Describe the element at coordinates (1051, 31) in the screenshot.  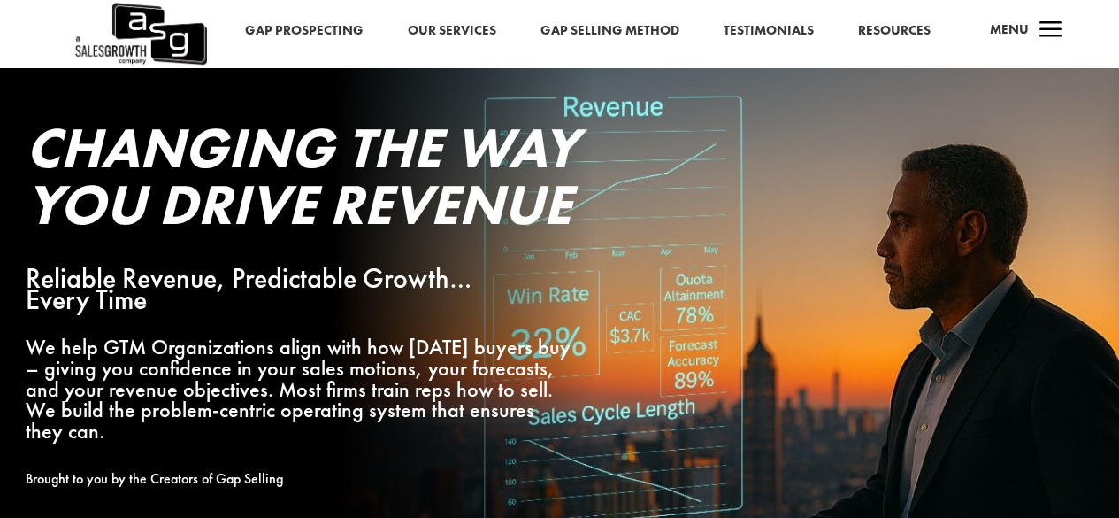
I see `span: a` at that location.